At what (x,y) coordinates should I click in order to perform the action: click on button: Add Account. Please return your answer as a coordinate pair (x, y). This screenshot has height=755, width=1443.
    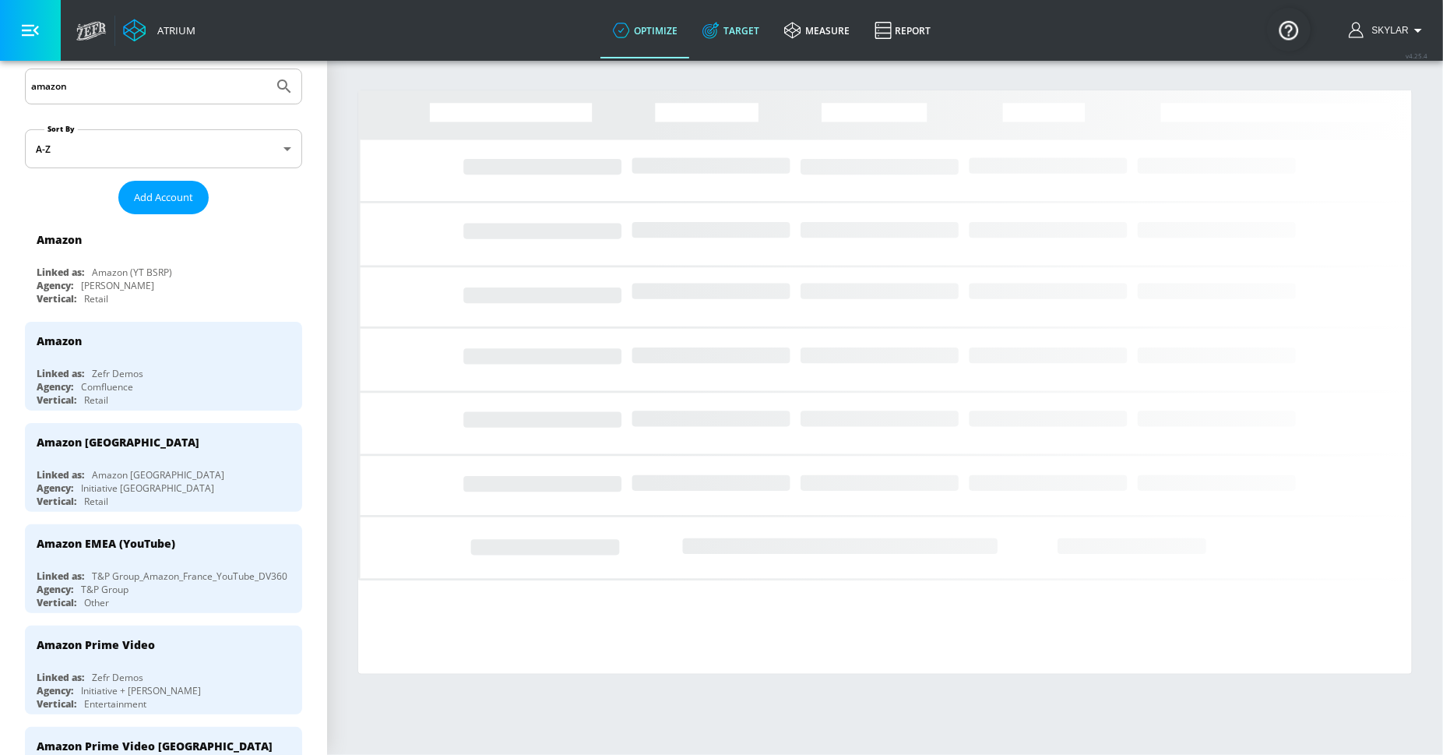
    Looking at the image, I should click on (164, 197).